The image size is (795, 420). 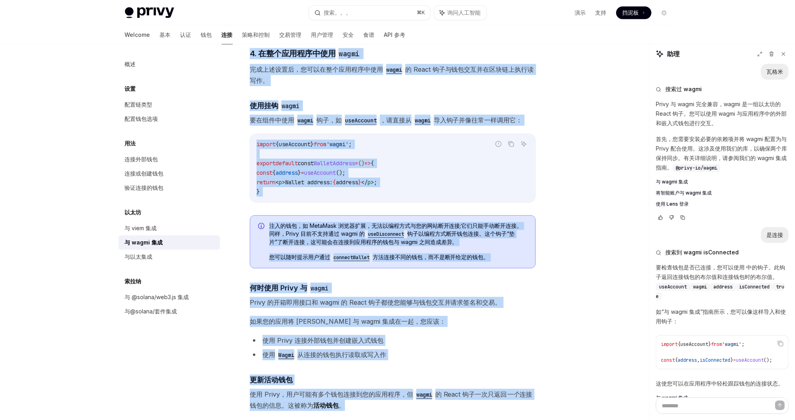 What do you see at coordinates (370, 13) in the screenshot?
I see `button: 搜索。。。⌘K` at bounding box center [370, 13].